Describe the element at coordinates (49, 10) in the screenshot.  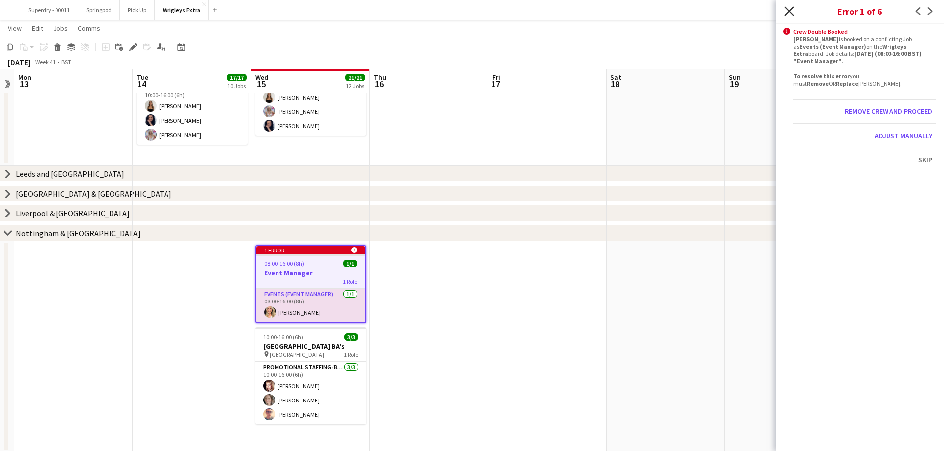
I see `button: Superdry - 00011` at that location.